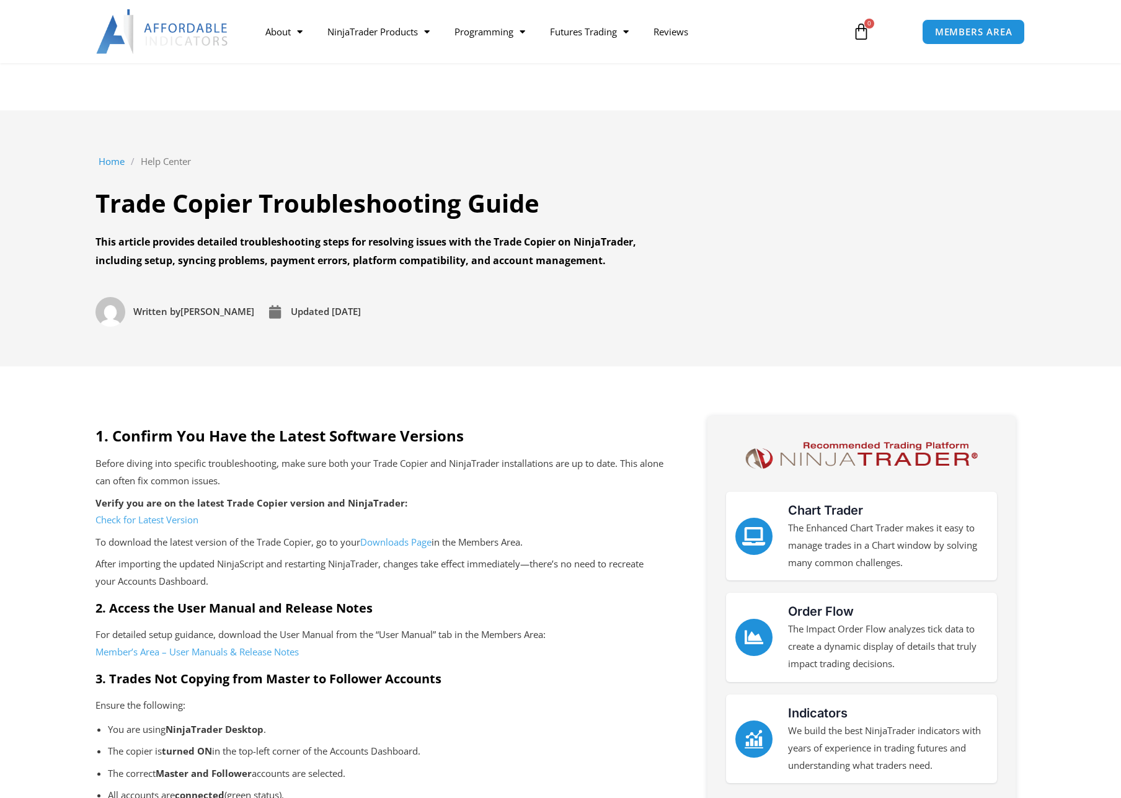 The width and height of the screenshot is (1121, 798). I want to click on span: 0, so click(869, 24).